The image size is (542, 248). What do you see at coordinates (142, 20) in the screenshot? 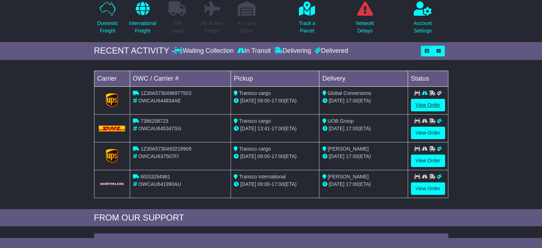
I see `a: InternationalFreight` at bounding box center [142, 20].